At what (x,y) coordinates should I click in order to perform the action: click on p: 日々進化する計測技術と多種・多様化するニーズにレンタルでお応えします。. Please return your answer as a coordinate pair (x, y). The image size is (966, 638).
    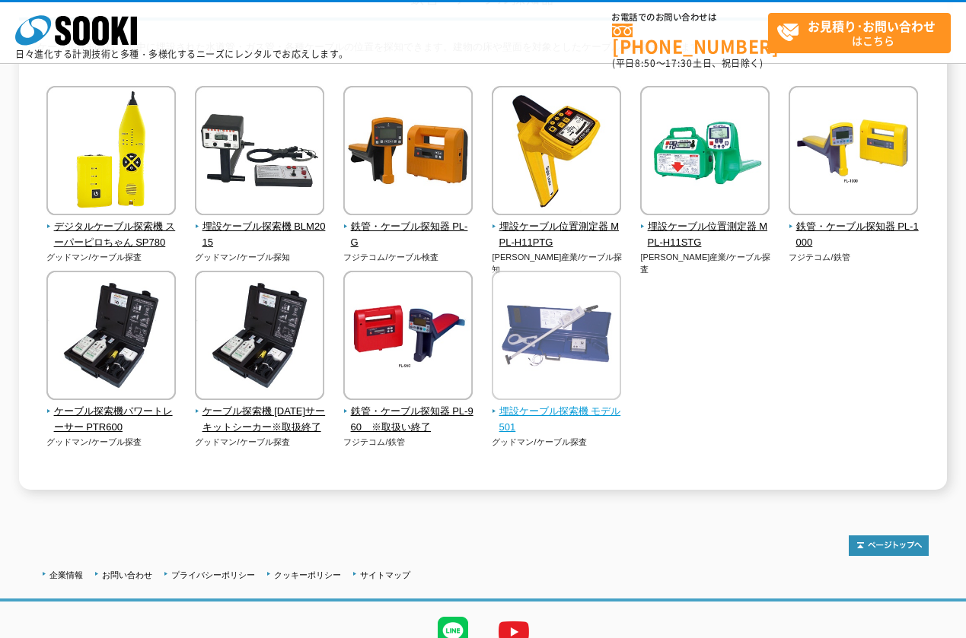
    Looking at the image, I should click on (182, 54).